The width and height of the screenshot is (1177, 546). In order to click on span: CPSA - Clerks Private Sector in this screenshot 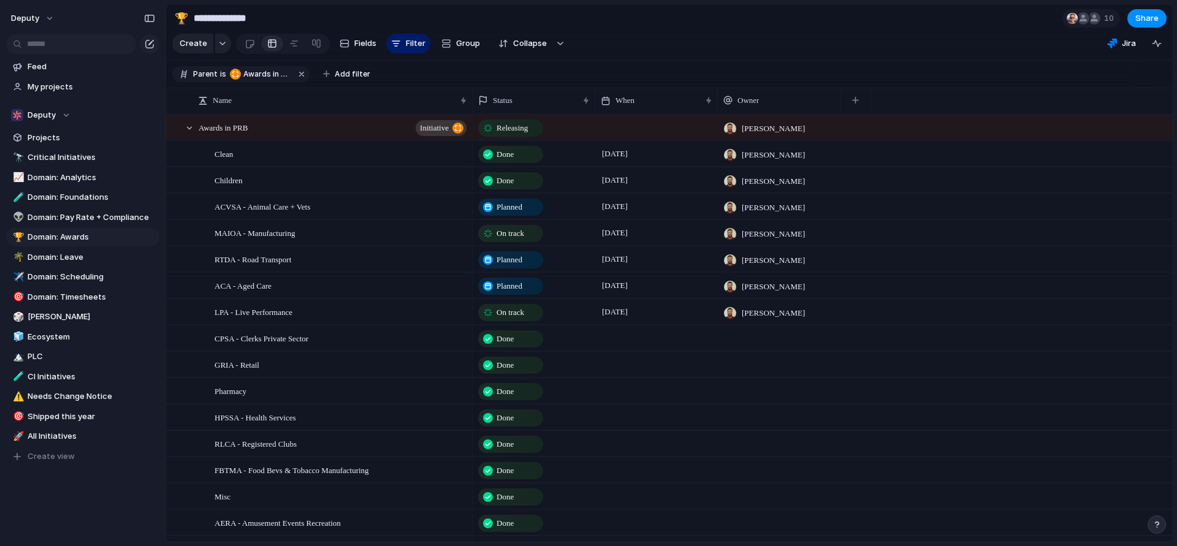, I will do `click(261, 338)`.